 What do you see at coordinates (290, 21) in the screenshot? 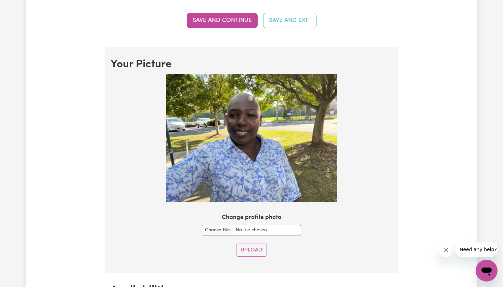
I see `button: Save and Exit` at bounding box center [290, 21].